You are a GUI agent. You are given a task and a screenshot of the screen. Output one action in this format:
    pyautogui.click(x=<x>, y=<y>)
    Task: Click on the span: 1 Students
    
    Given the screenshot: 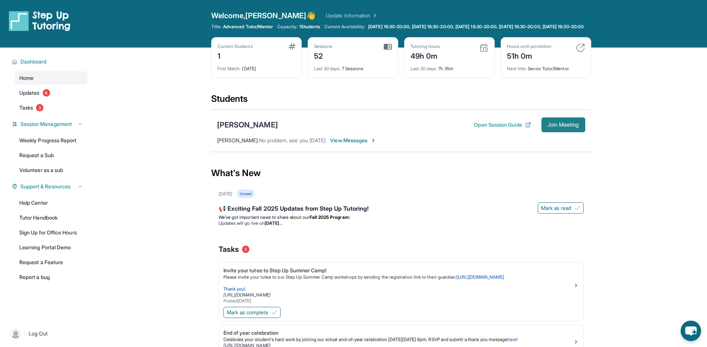 What is the action you would take?
    pyautogui.click(x=310, y=27)
    